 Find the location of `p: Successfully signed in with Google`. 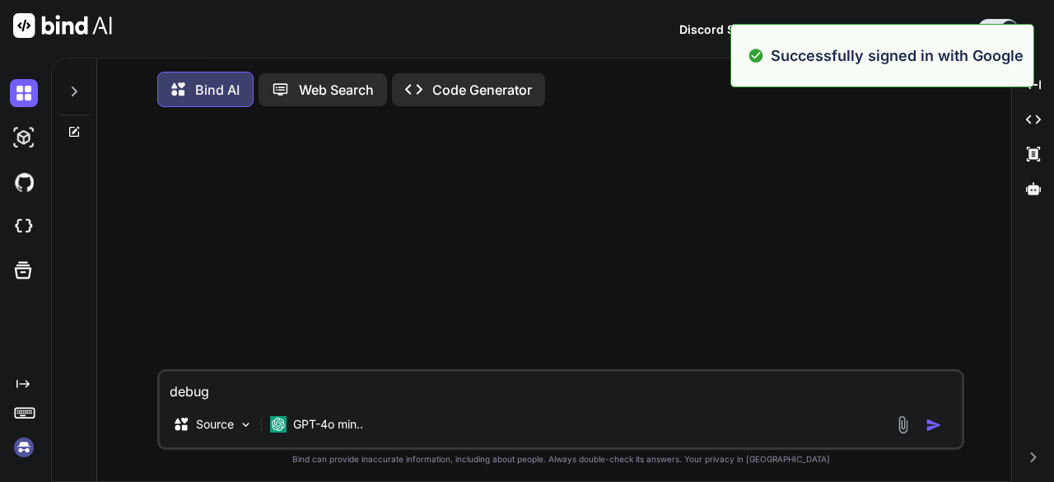

p: Successfully signed in with Google is located at coordinates (897, 55).